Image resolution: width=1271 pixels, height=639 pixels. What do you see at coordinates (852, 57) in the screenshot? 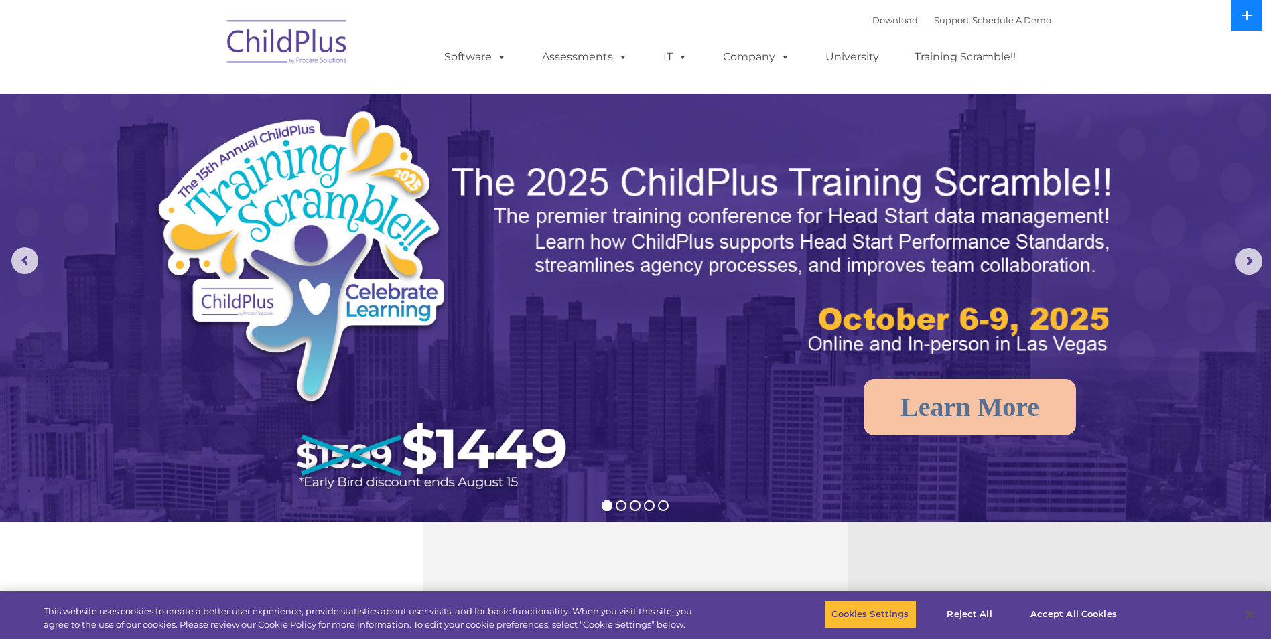
I see `a: University` at bounding box center [852, 57].